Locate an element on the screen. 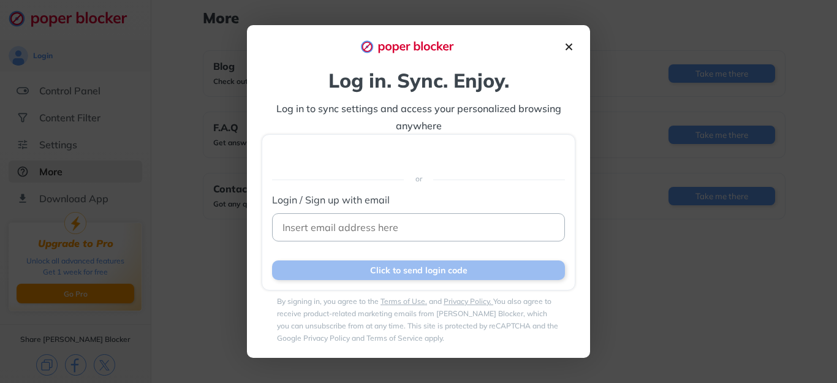  label: Login / Sign up with email is located at coordinates (418, 200).